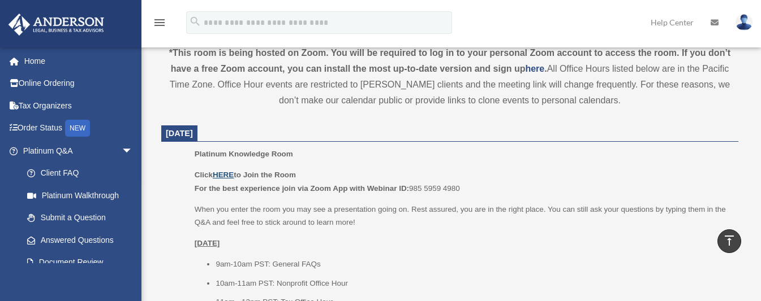 This screenshot has width=761, height=301. Describe the element at coordinates (729, 241) in the screenshot. I see `i: vertical_align_top` at that location.